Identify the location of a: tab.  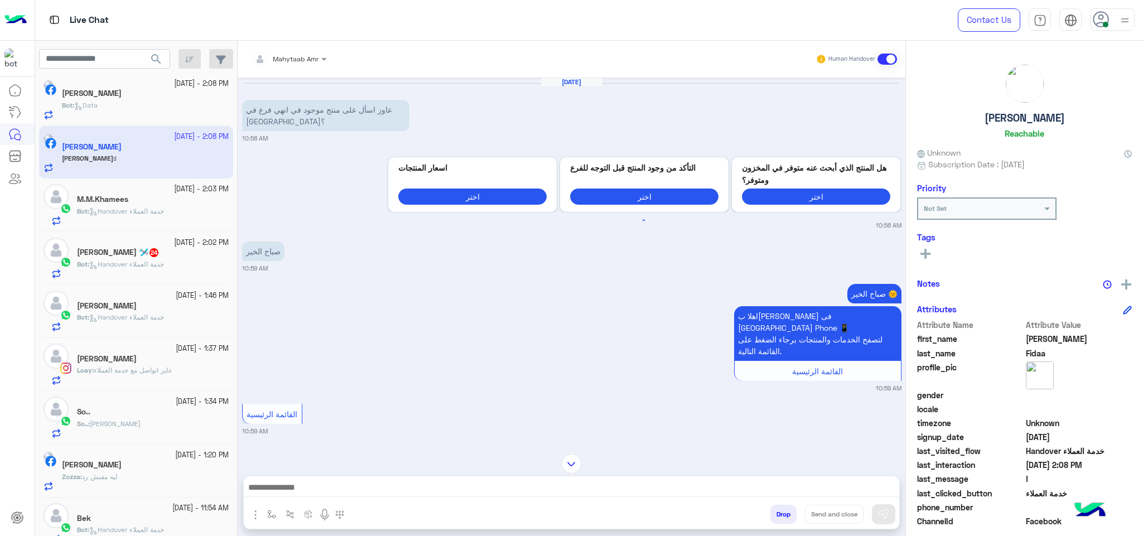
(1040, 20).